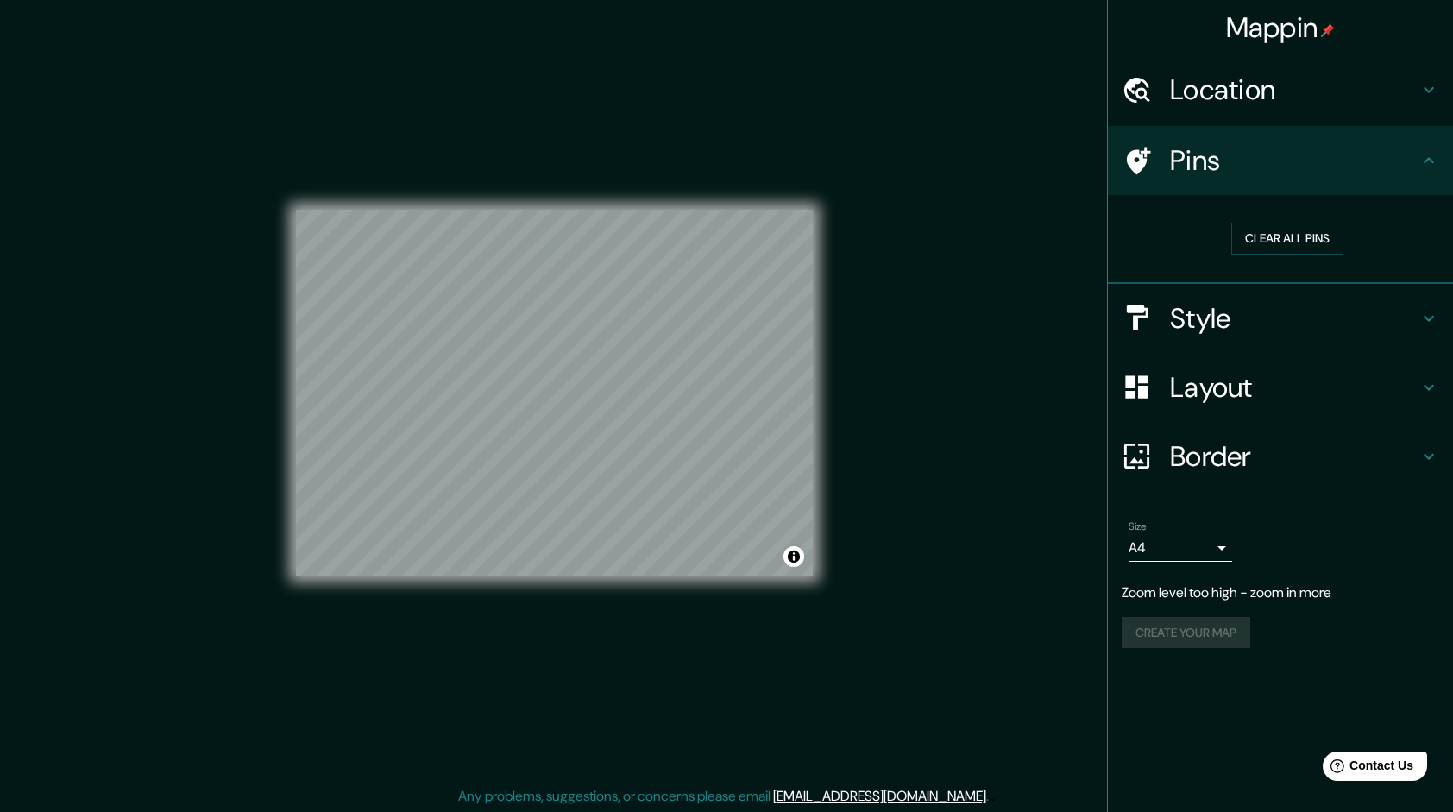 The image size is (1453, 812). What do you see at coordinates (794, 557) in the screenshot?
I see `button: Toggle attribution` at bounding box center [794, 557].